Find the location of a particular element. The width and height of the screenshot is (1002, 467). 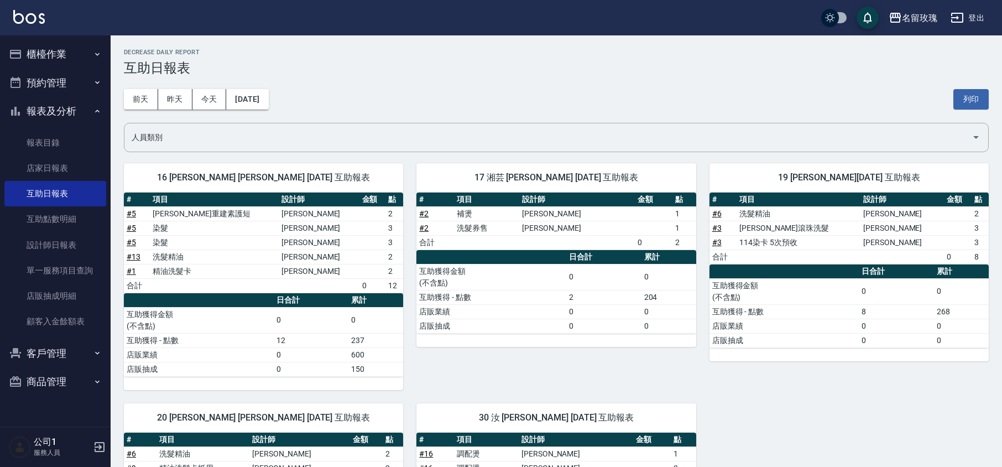

img: Person is located at coordinates (20, 447).